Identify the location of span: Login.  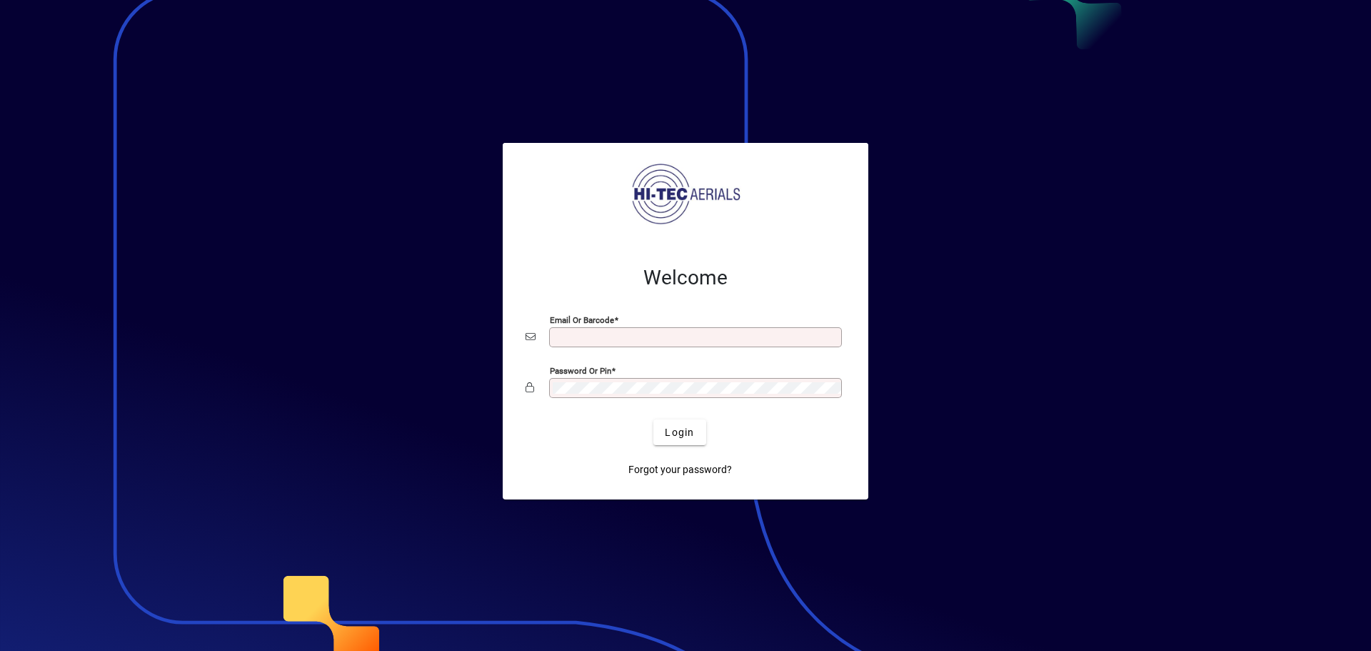
(679, 432).